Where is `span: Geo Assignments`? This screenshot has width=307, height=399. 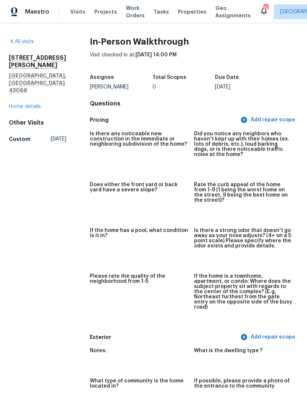 span: Geo Assignments is located at coordinates (233, 12).